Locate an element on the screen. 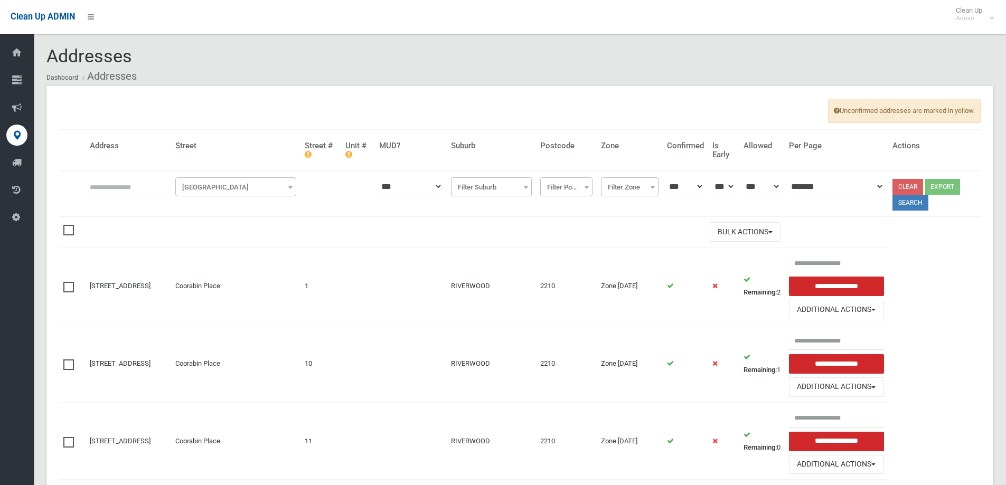  h4: Address is located at coordinates (128, 146).